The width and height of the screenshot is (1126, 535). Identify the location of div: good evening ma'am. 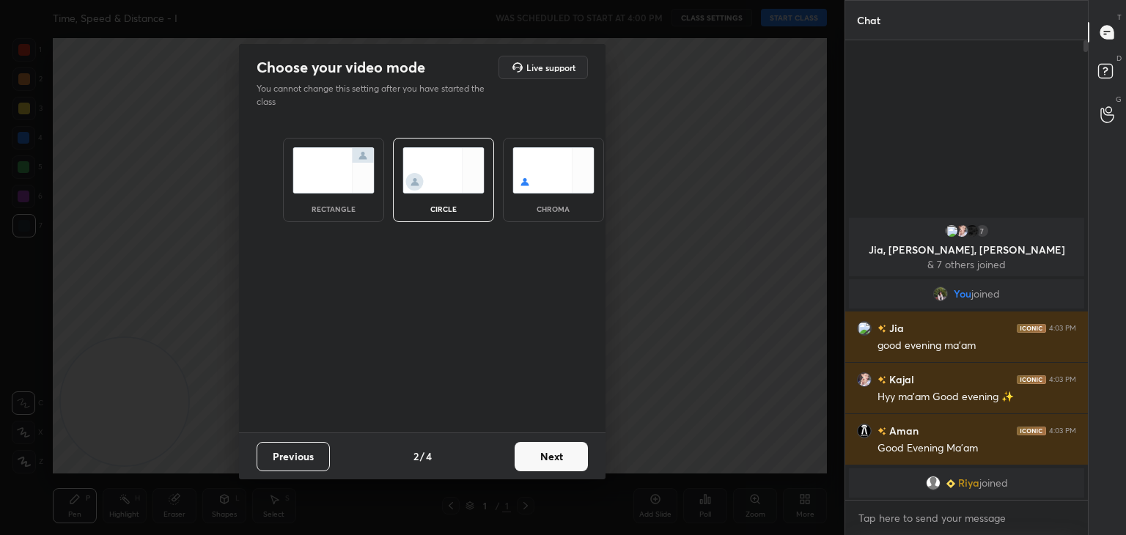
(976, 346).